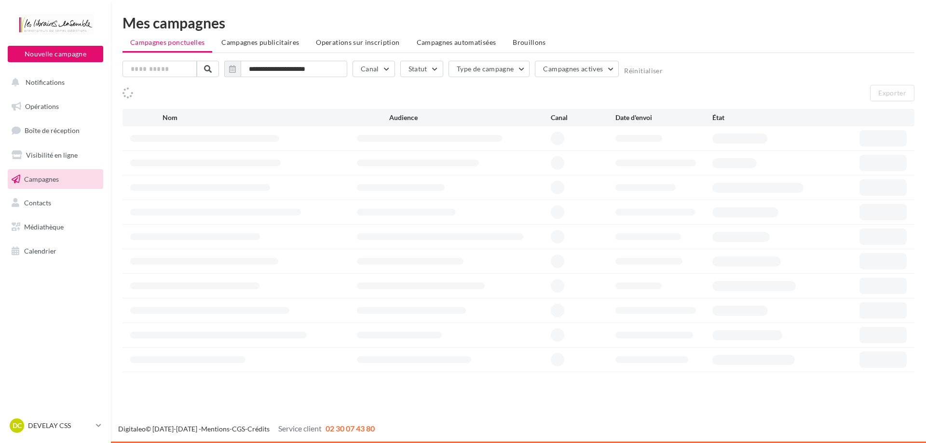 This screenshot has width=926, height=443. Describe the element at coordinates (215, 429) in the screenshot. I see `a: Mentions` at that location.